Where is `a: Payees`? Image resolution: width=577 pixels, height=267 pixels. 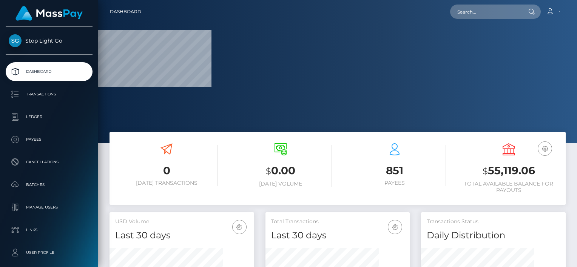
a: Payees is located at coordinates (49, 140).